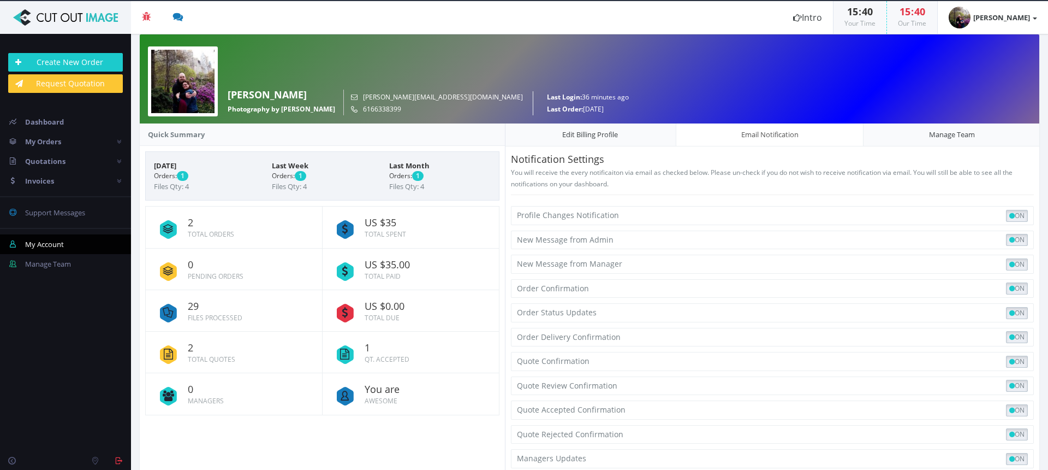 This screenshot has height=470, width=1048. What do you see at coordinates (645, 215) in the screenshot?
I see `div: Profile Changes Notification` at bounding box center [645, 215].